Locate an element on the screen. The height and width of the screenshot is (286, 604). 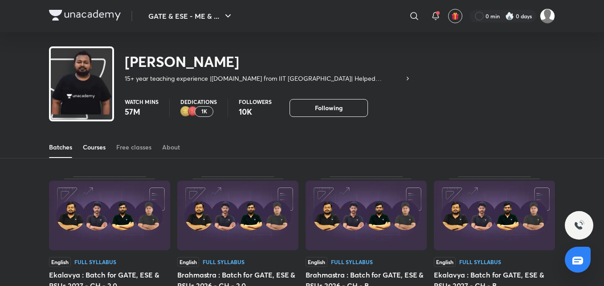
button: Following is located at coordinates (329, 108).